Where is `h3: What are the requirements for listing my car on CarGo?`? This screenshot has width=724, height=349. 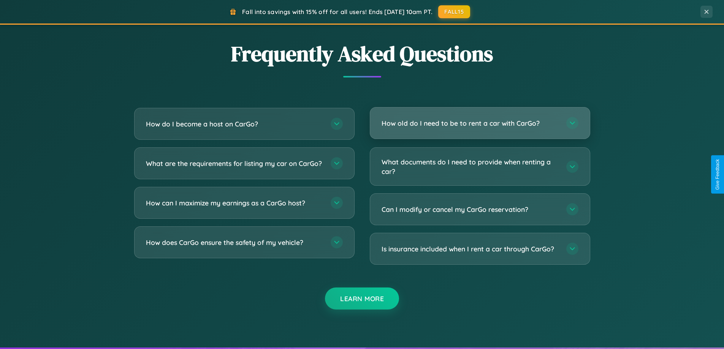
h3: What are the requirements for listing my car on CarGo? is located at coordinates (234, 163).